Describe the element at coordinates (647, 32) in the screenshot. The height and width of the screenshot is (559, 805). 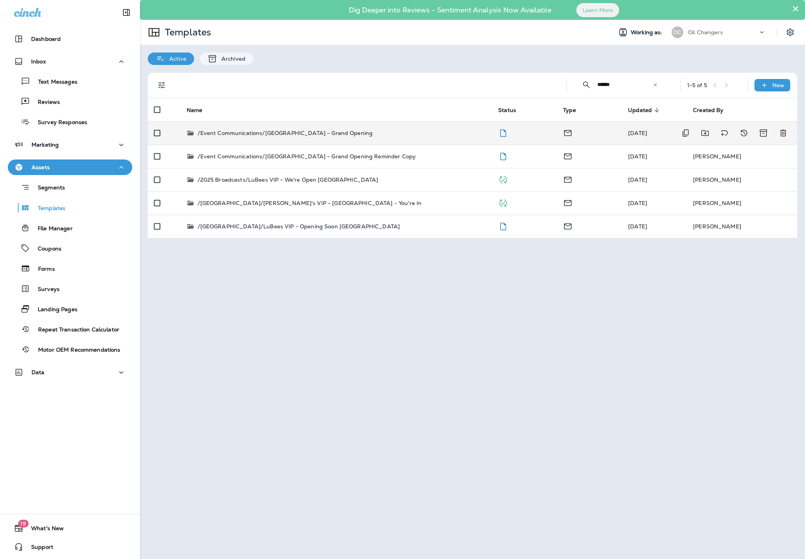
I see `span: Working as:` at that location.